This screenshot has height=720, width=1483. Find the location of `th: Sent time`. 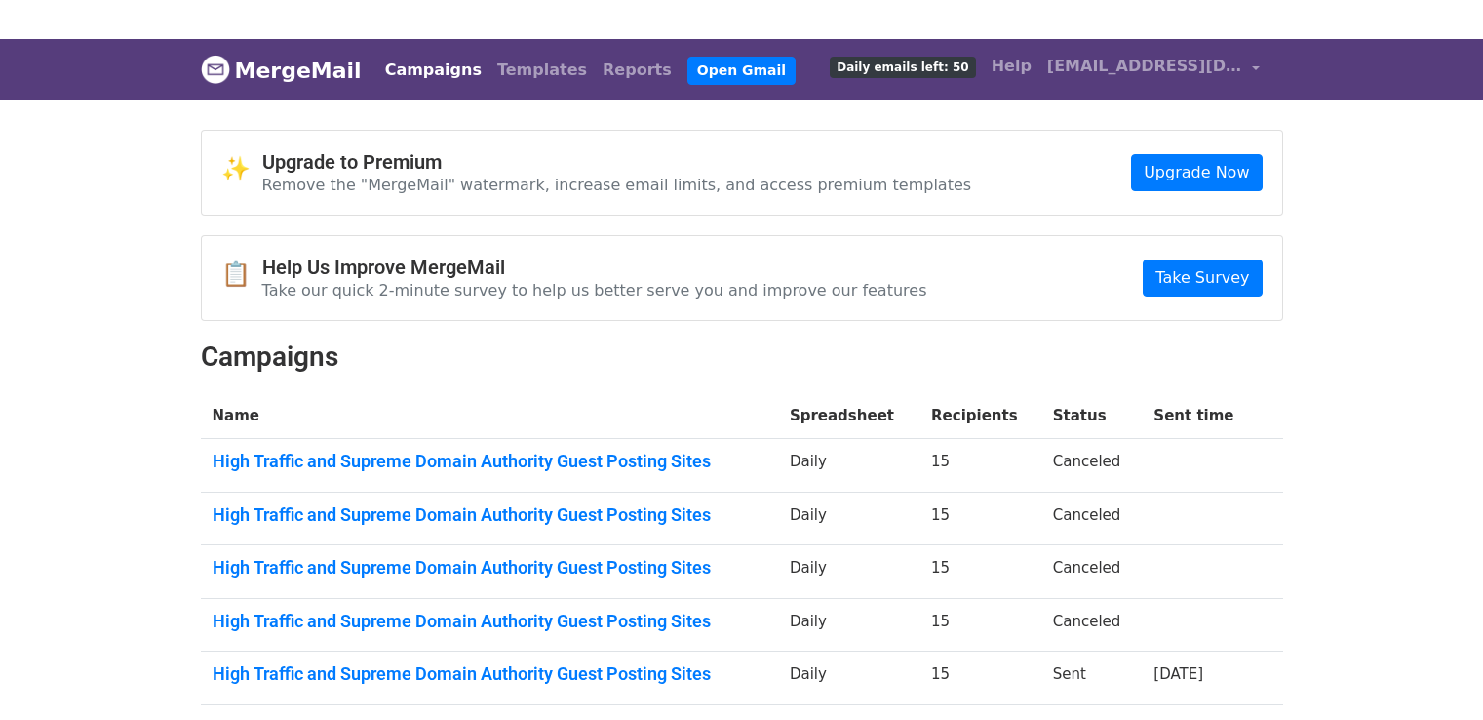

th: Sent time is located at coordinates (1199, 415).